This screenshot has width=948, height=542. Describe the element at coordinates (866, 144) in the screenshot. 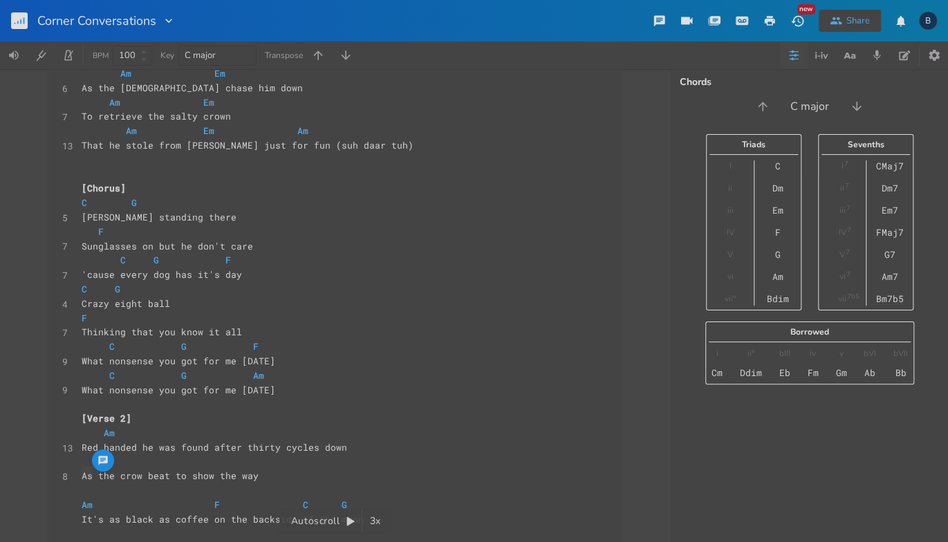

I see `div: Sevenths` at that location.